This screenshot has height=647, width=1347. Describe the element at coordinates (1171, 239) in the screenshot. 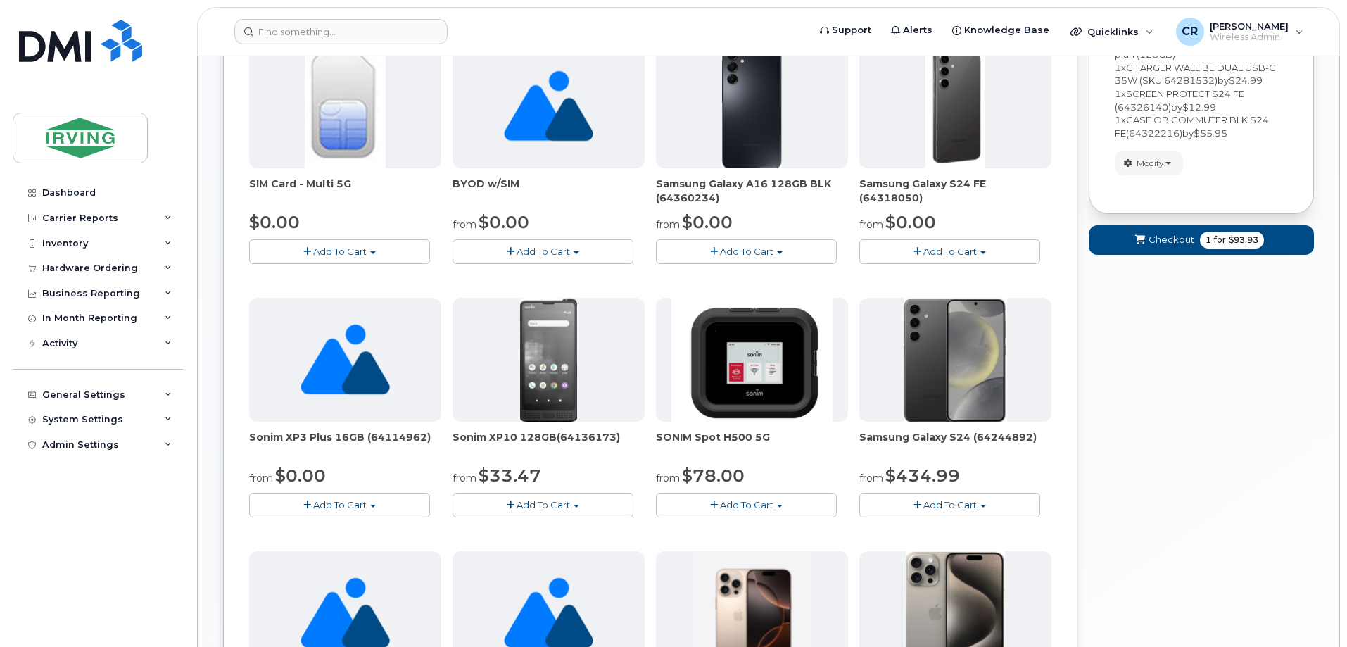

I see `span: Checkout` at that location.